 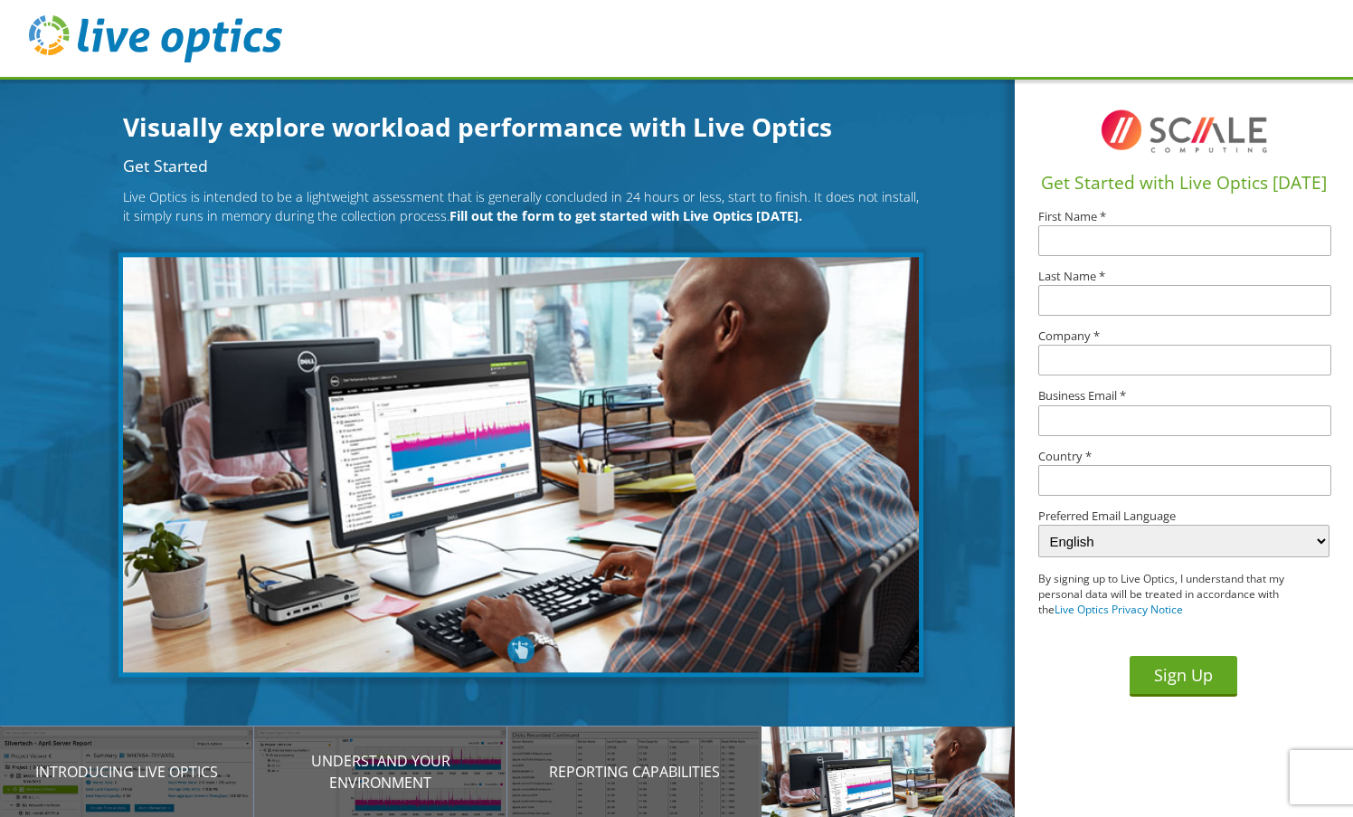 What do you see at coordinates (1184, 395) in the screenshot?
I see `label: Business Email *` at bounding box center [1184, 395].